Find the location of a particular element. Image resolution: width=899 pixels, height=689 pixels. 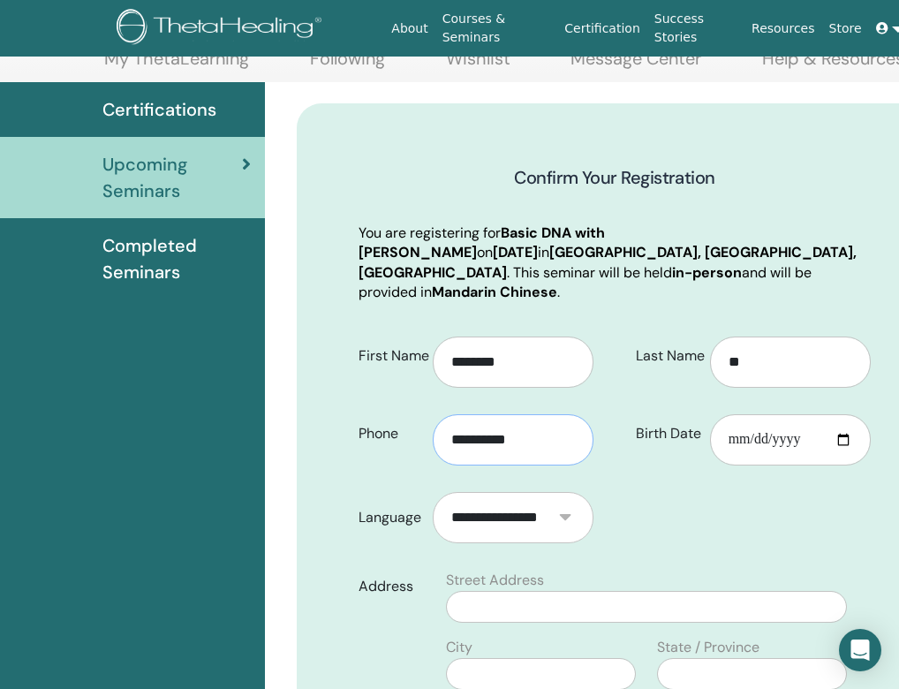

p: You are registering for on in . This seminar will be held and will be provided in . is located at coordinates (615, 263).